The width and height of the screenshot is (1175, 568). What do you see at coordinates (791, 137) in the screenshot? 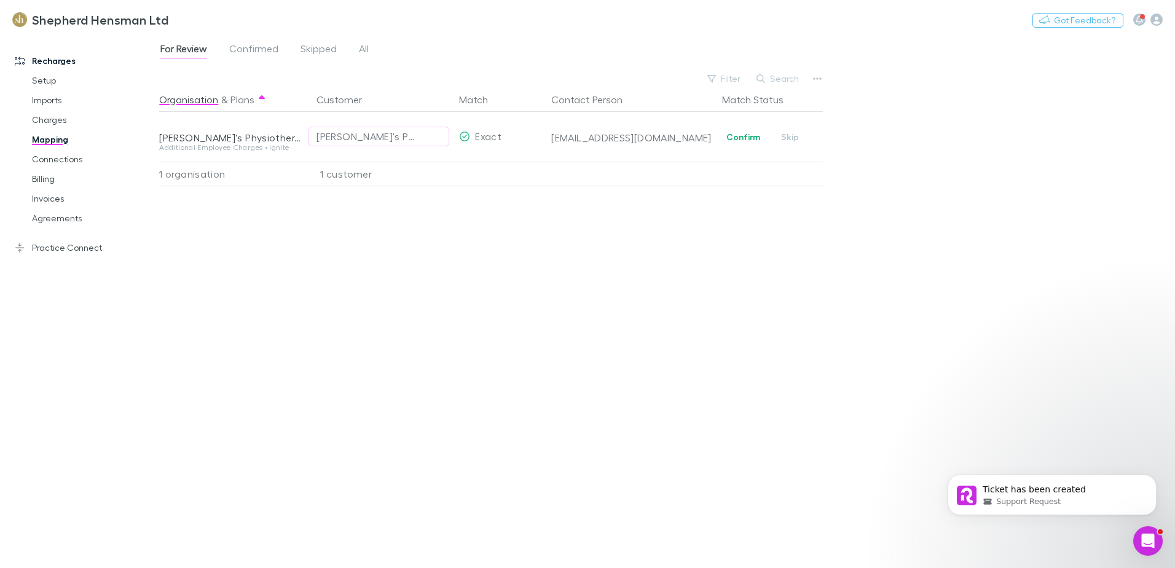
I see `button: Skip` at bounding box center [791, 137].